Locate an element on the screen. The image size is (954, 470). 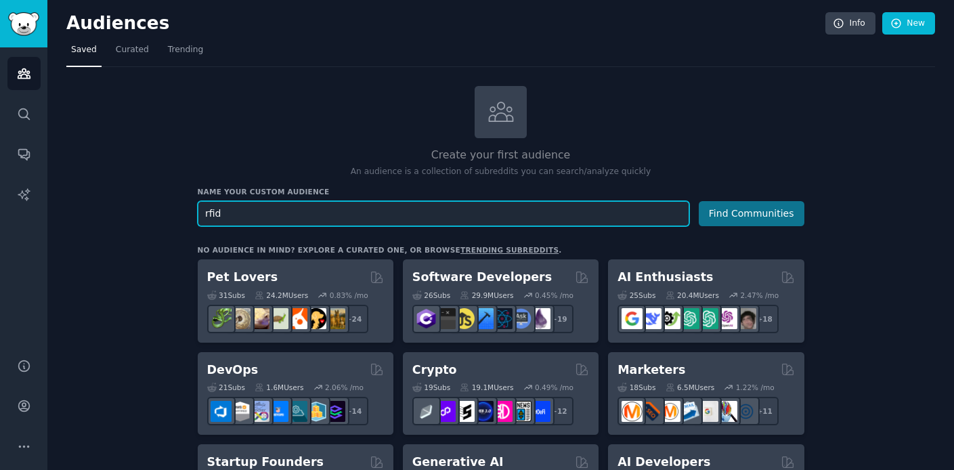
h2: AI Enthusiasts is located at coordinates (665, 277).